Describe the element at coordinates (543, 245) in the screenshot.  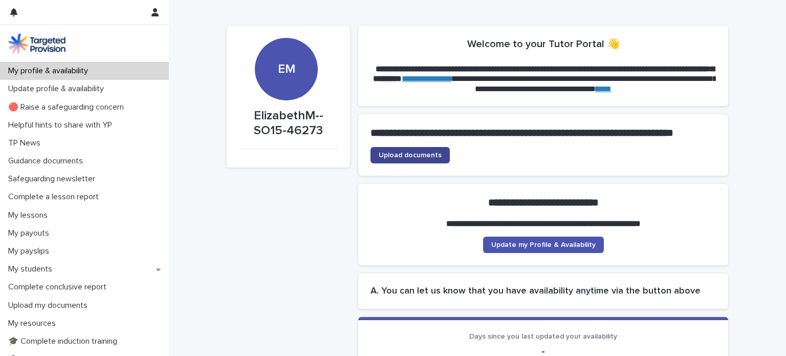
I see `a: Update my Profile & Availability` at that location.